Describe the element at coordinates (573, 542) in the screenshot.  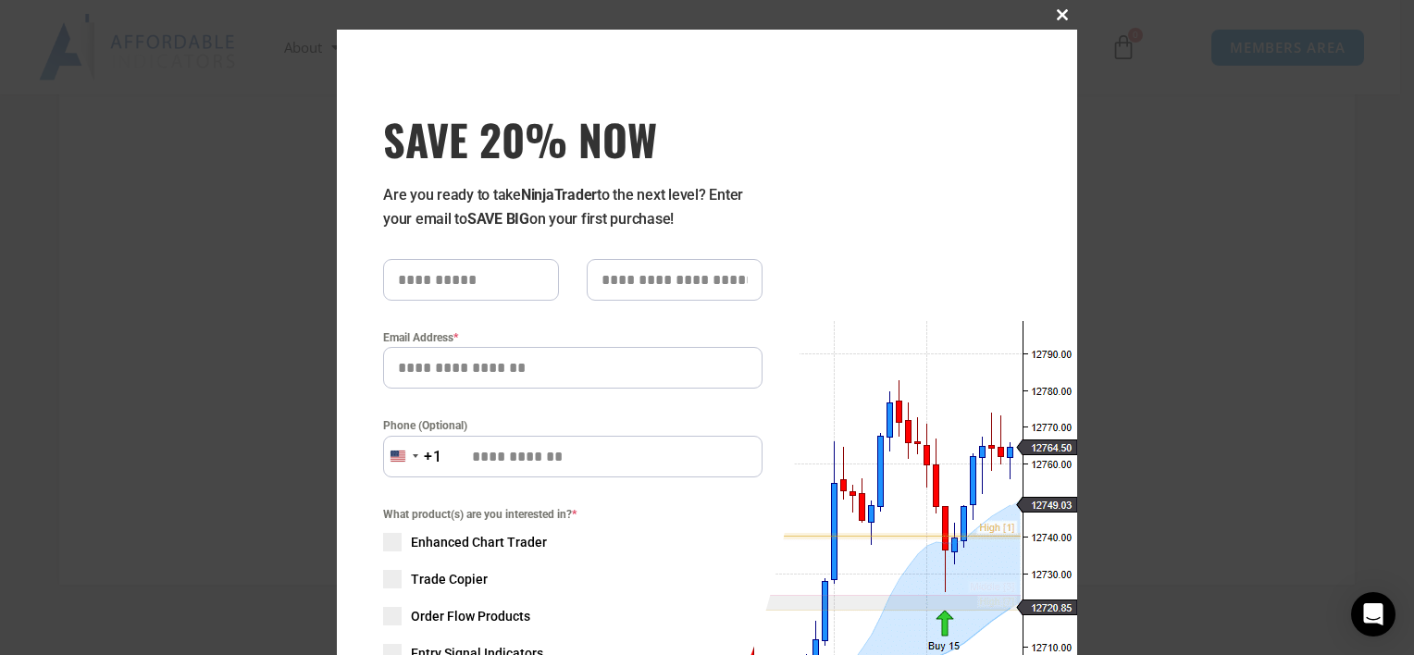
I see `label: Enhanced Chart Trader` at that location.